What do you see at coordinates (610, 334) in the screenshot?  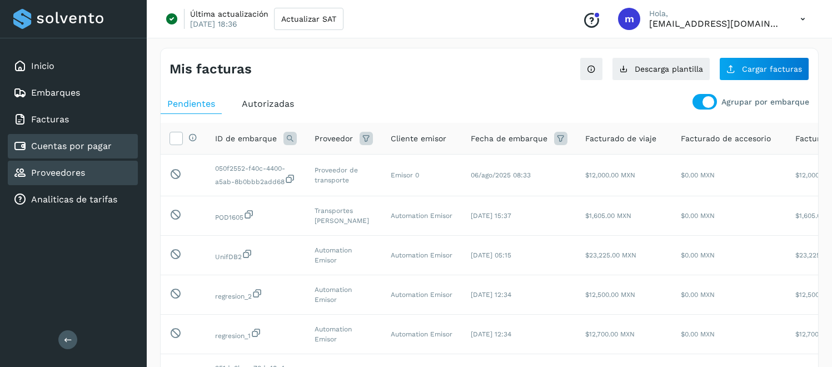 I see `span: $12,700.00 MXN` at bounding box center [610, 334].